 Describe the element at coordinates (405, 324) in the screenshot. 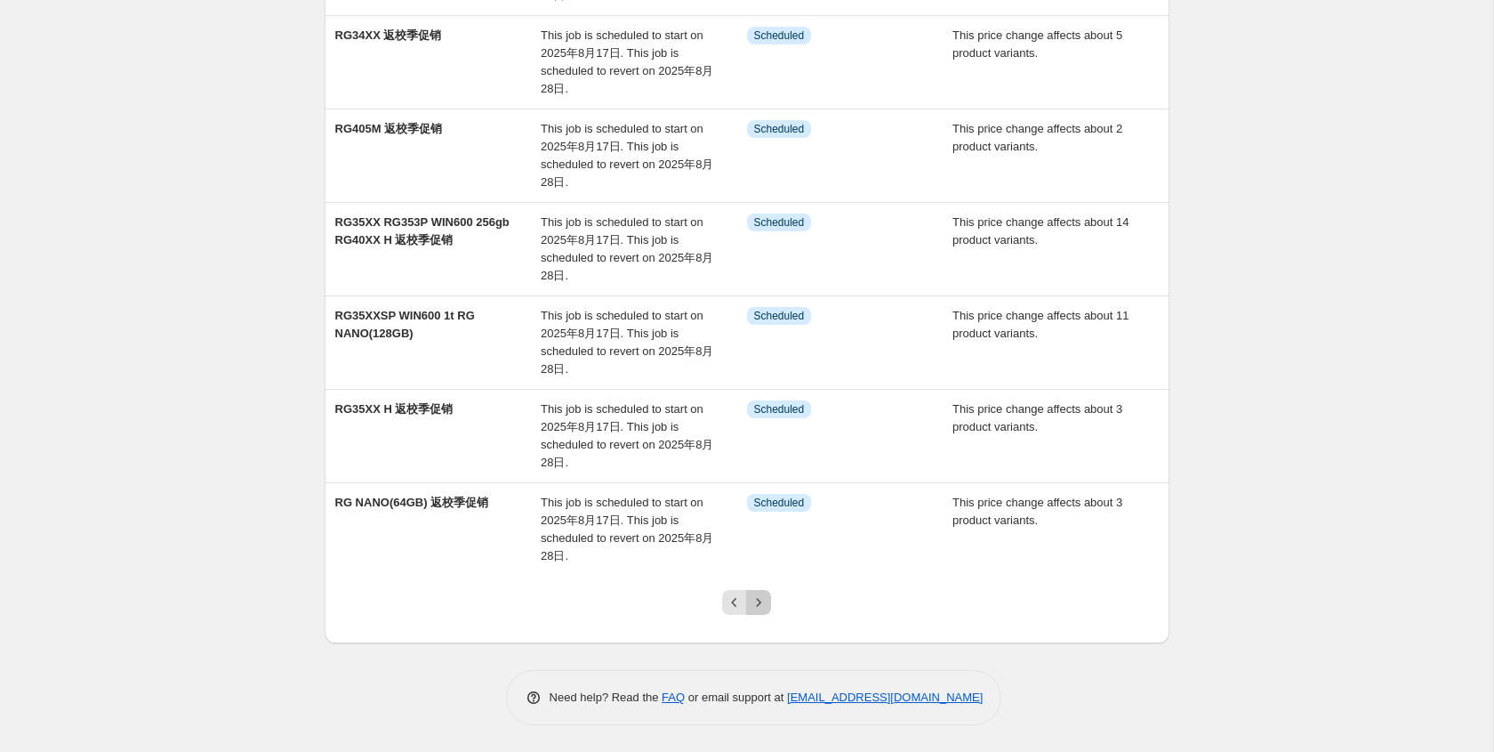

I see `span: RG35XXSP WIN600 1t RG NANO(128GB)` at that location.